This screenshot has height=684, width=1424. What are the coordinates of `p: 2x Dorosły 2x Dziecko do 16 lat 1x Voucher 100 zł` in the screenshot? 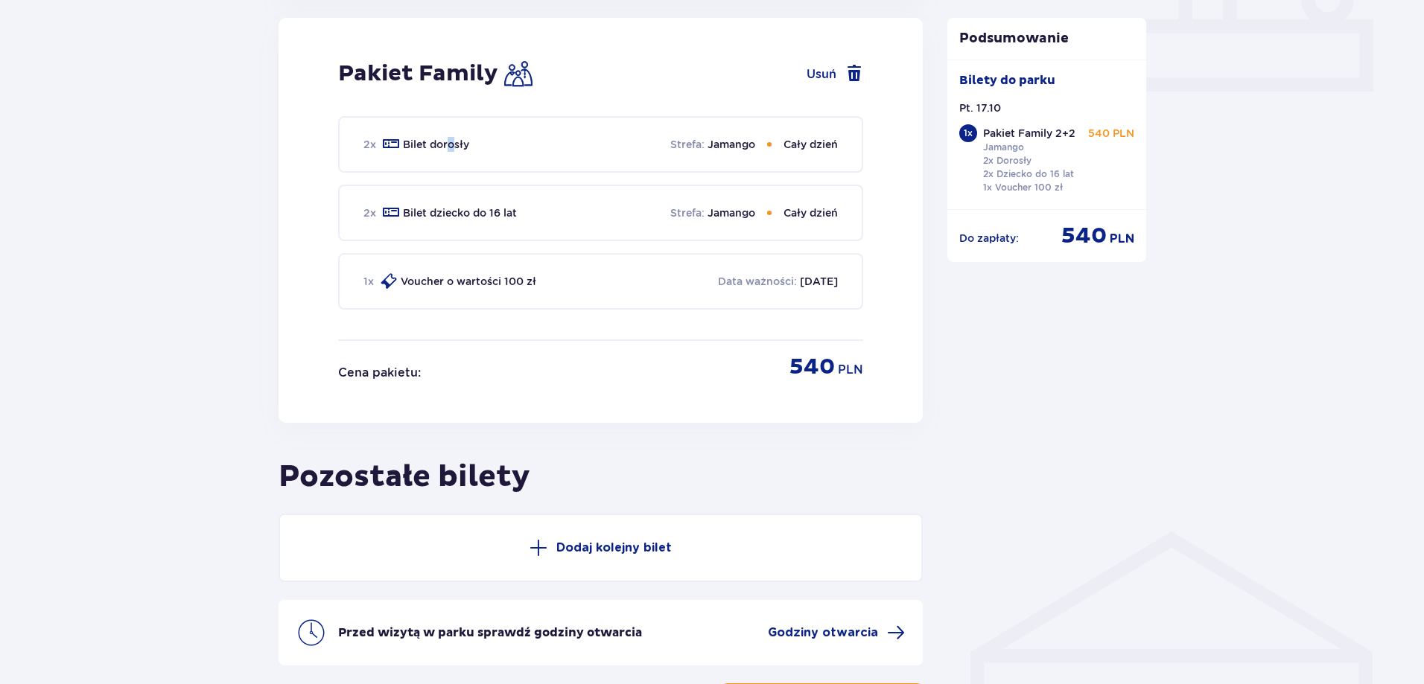 It's located at (1028, 174).